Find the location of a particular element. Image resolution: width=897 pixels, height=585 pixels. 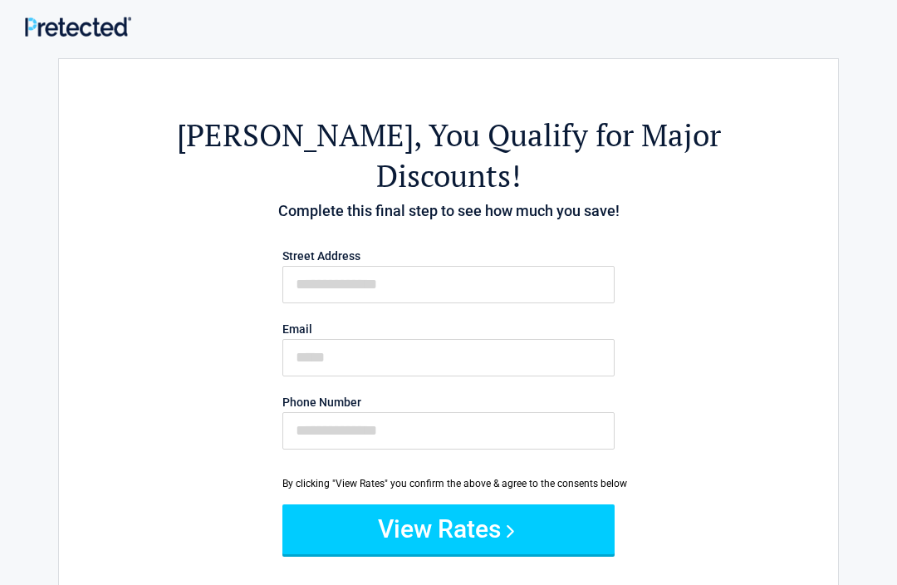

button: View Rates is located at coordinates (449, 529).